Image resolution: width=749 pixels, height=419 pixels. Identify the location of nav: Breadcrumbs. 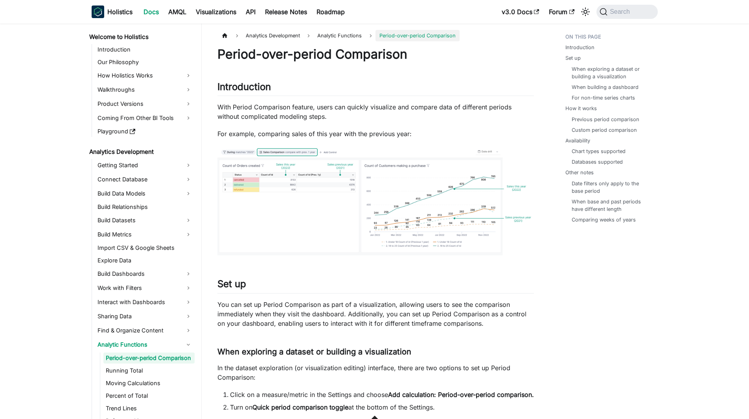
(375, 35).